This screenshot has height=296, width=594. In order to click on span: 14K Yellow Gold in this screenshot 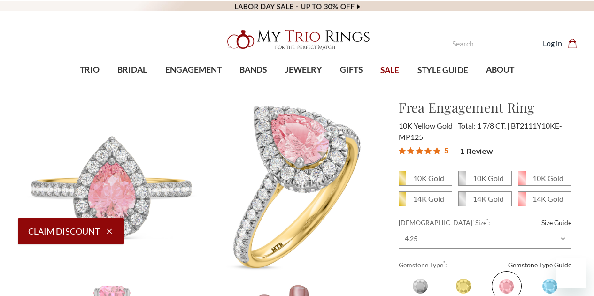, I will do `click(425, 199)`.